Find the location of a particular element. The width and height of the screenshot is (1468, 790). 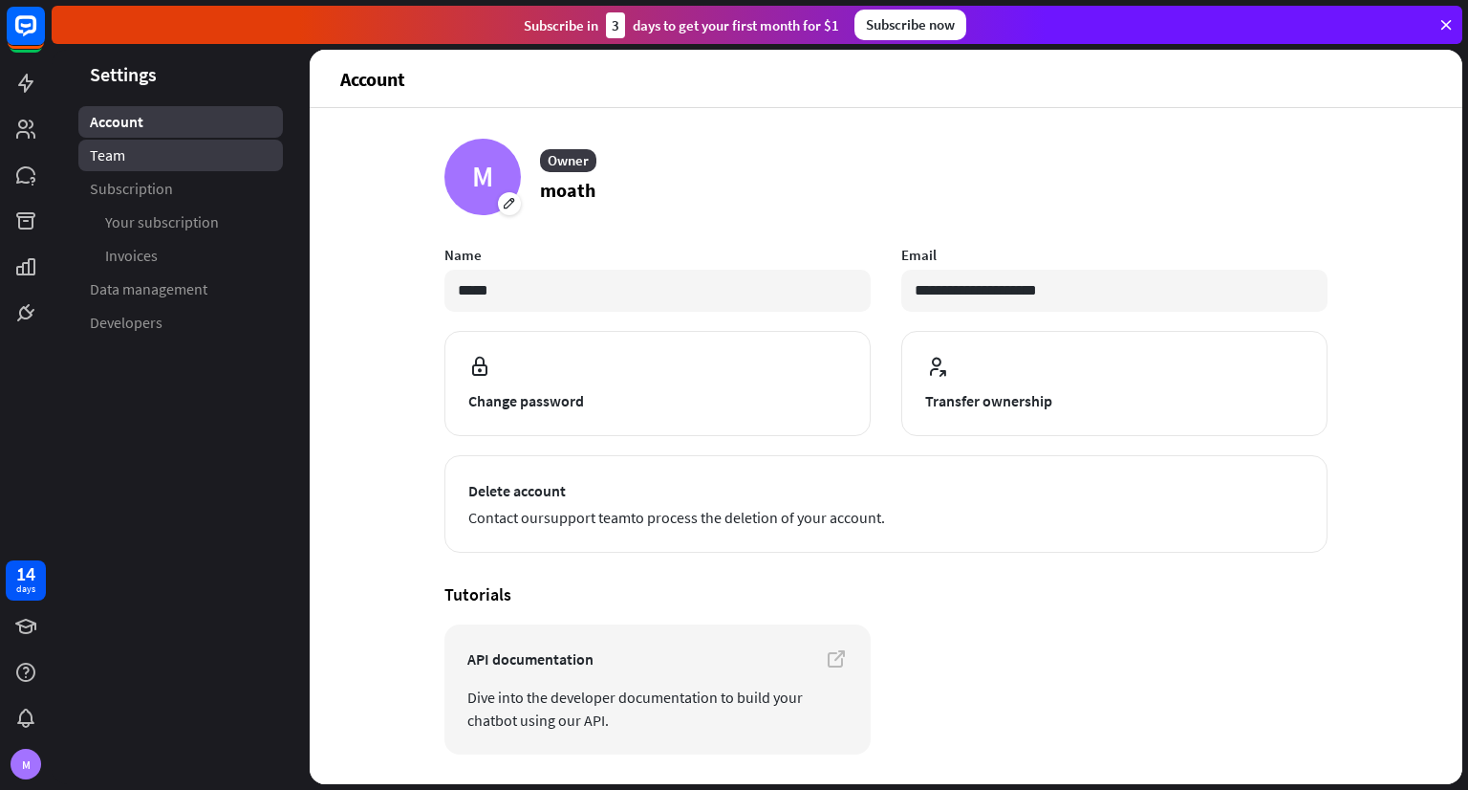

span: Transfer ownership is located at coordinates (1115, 401).